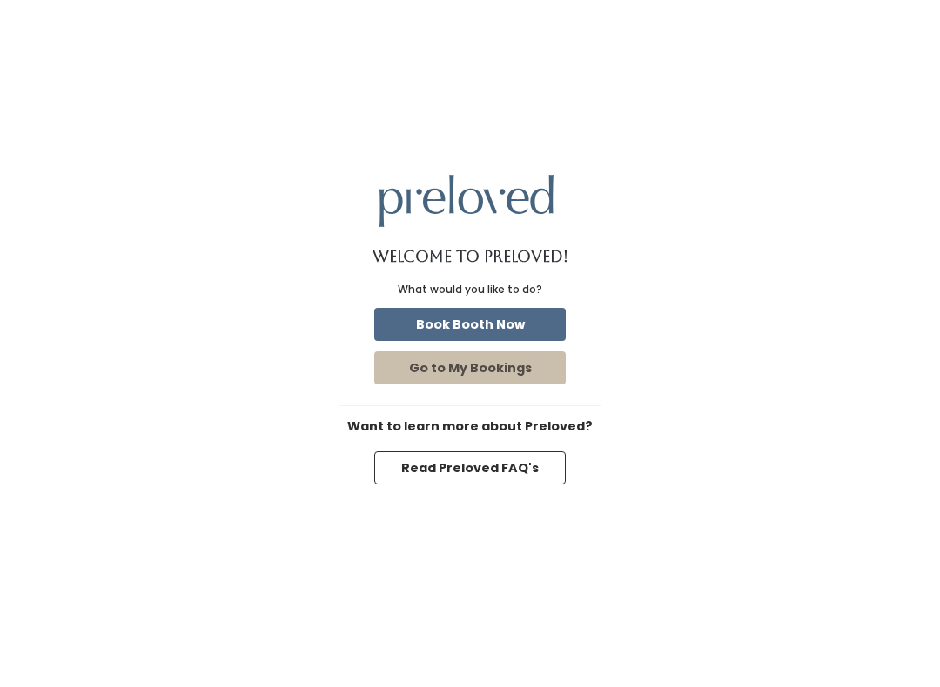  Describe the element at coordinates (470, 290) in the screenshot. I see `div: What would you like to do?` at that location.